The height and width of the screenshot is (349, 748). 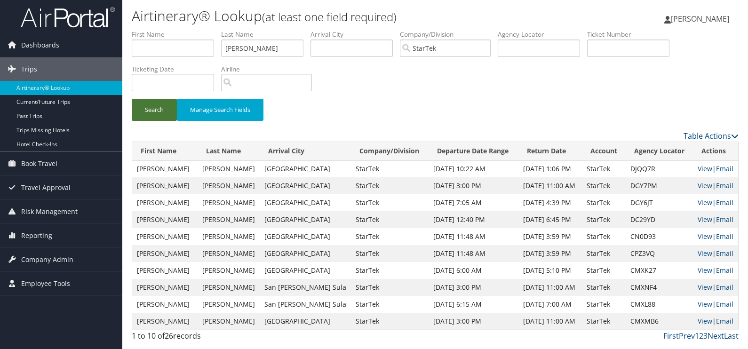 What do you see at coordinates (220, 110) in the screenshot?
I see `button: Manage Search Fields` at bounding box center [220, 110].